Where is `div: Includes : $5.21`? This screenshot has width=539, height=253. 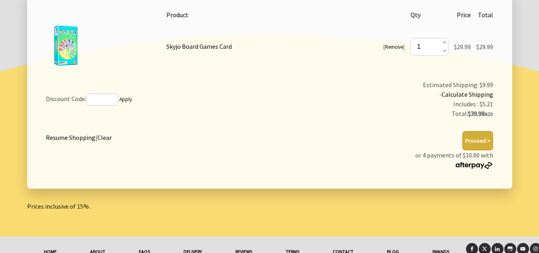 div: Includes : $5.21 is located at coordinates (394, 104).